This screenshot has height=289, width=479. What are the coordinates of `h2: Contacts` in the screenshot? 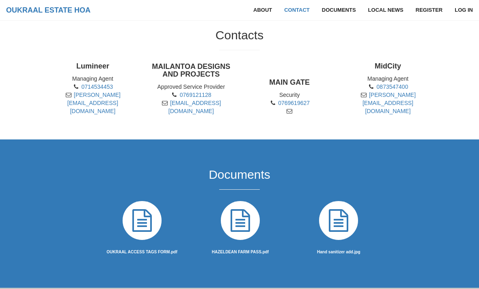 It's located at (239, 35).